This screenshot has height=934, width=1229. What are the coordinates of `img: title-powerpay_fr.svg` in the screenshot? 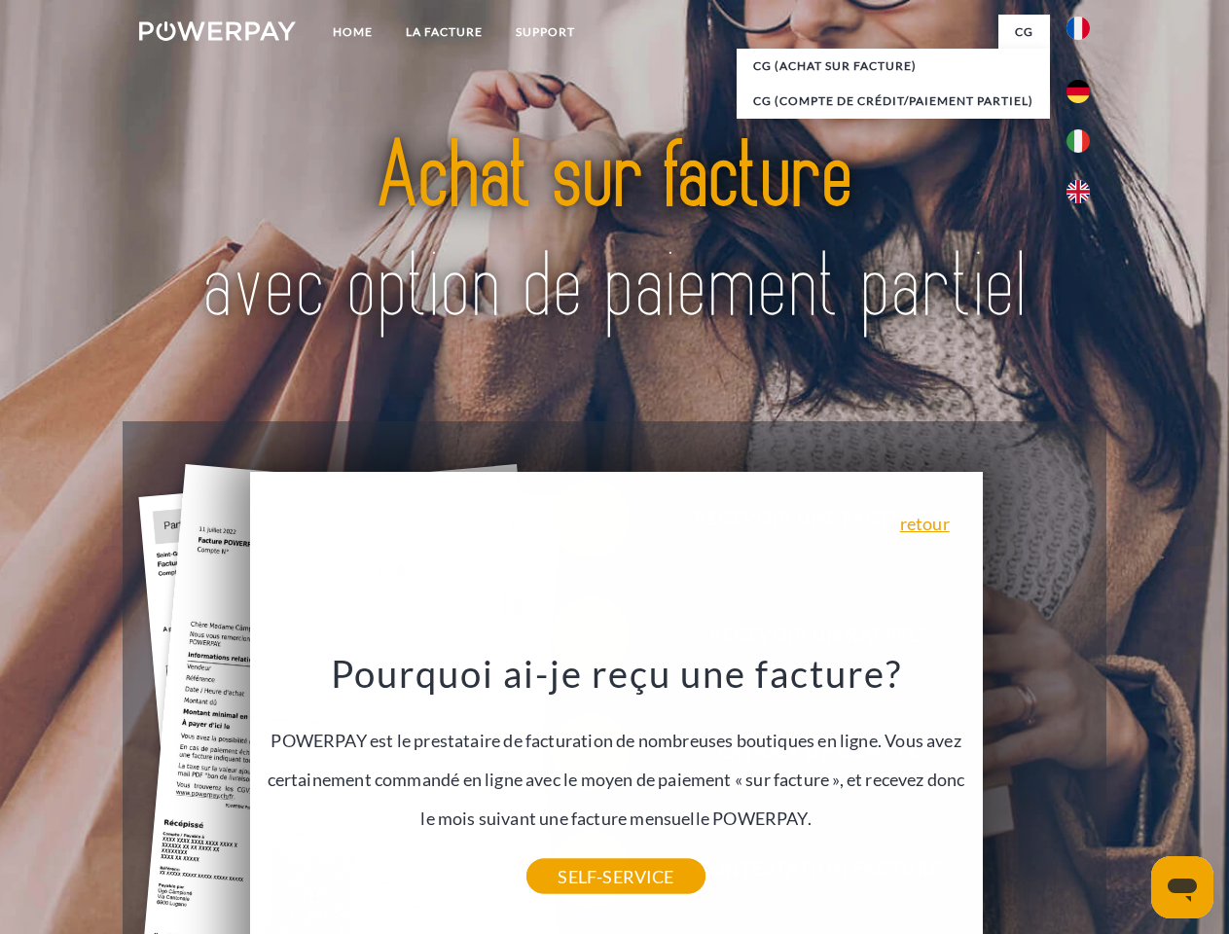 It's located at (614, 233).